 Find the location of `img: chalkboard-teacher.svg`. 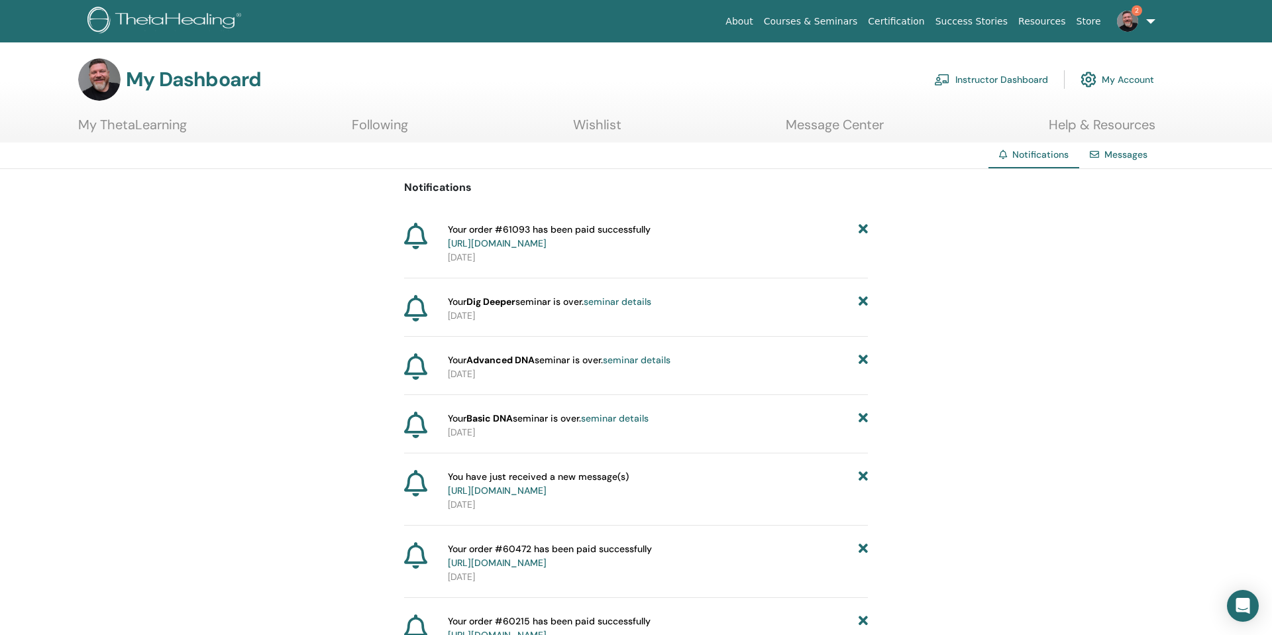

img: chalkboard-teacher.svg is located at coordinates (942, 80).